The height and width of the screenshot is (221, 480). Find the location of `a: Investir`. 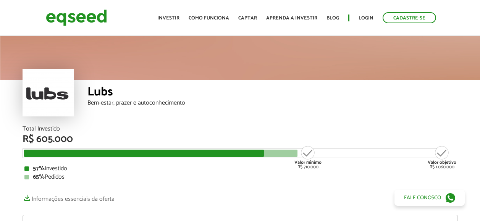

a: Investir is located at coordinates (168, 18).